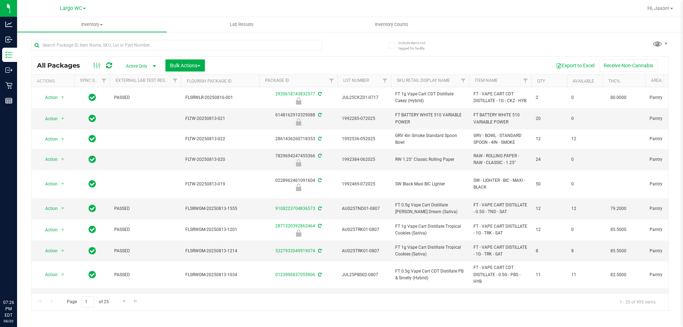  I want to click on div: 0228962461091604, so click(299, 184).